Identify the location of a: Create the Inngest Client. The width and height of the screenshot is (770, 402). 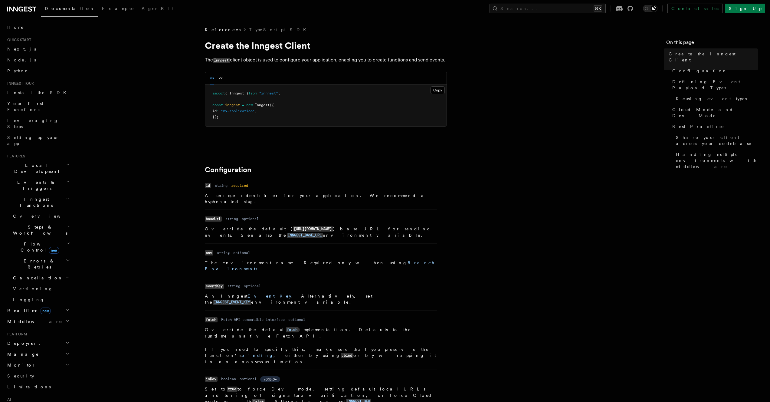
(712, 57).